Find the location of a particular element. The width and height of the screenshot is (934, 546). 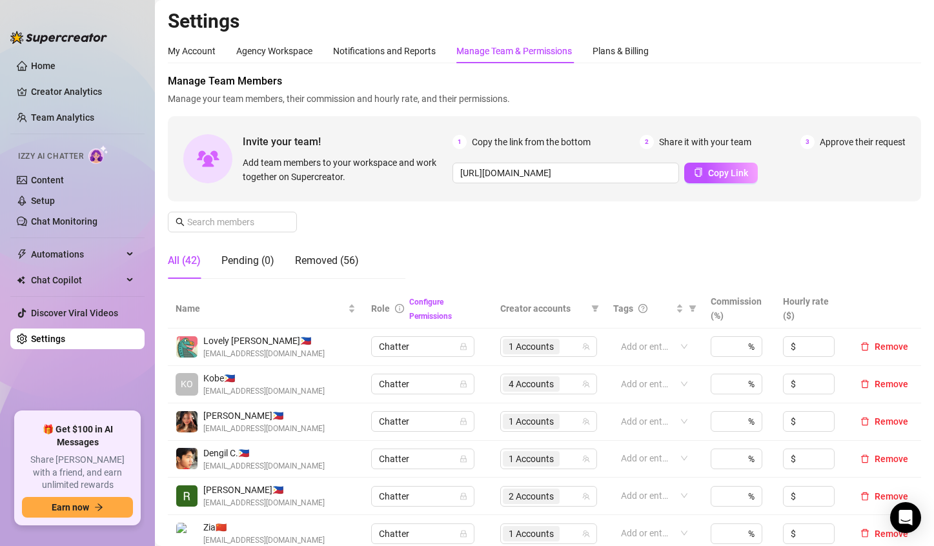

span: Name is located at coordinates (260, 308).